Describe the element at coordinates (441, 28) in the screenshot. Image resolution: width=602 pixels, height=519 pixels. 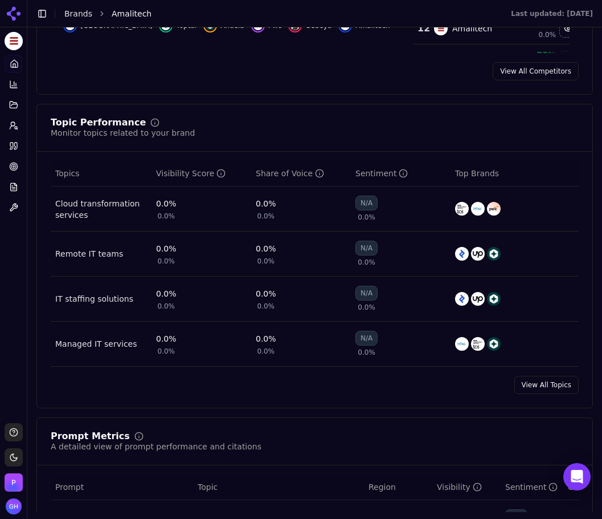
I see `img: amalitech` at that location.